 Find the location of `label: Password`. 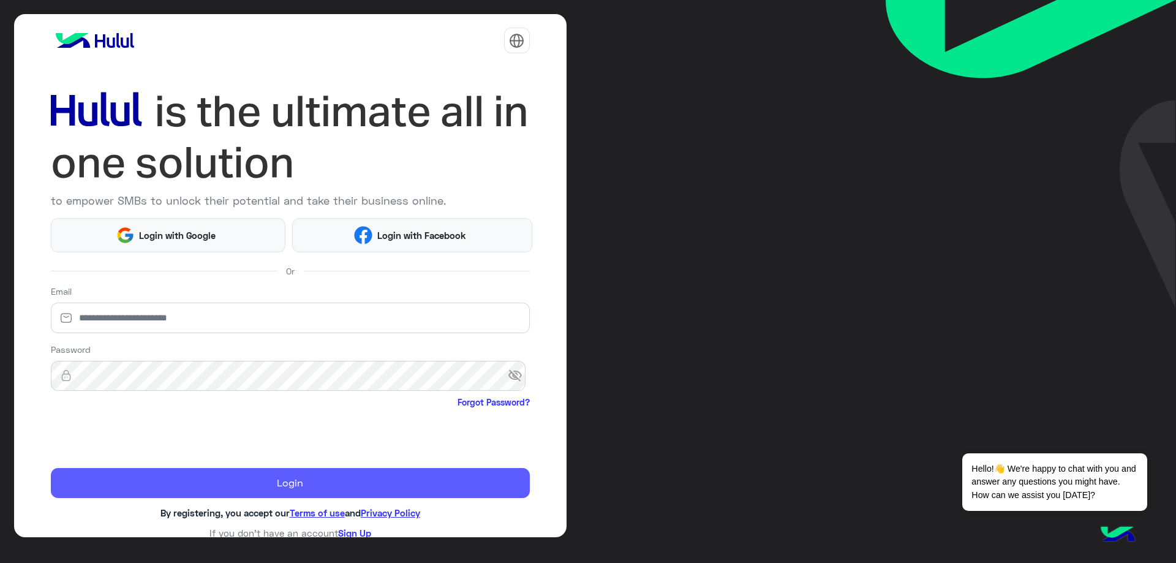

label: Password is located at coordinates (70, 349).